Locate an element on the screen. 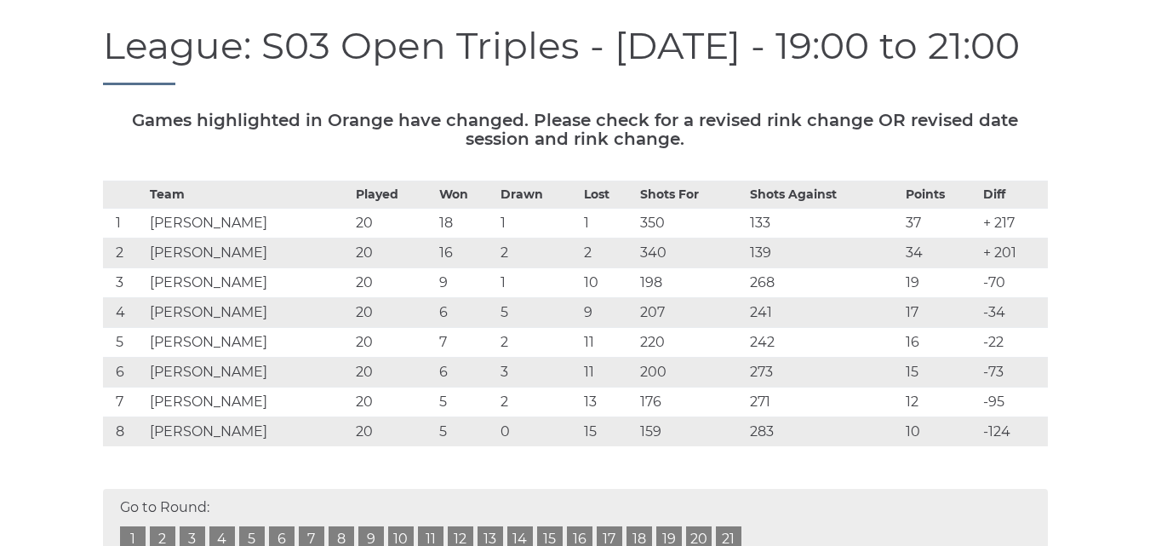 The width and height of the screenshot is (1150, 546). td: 0 is located at coordinates (538, 432).